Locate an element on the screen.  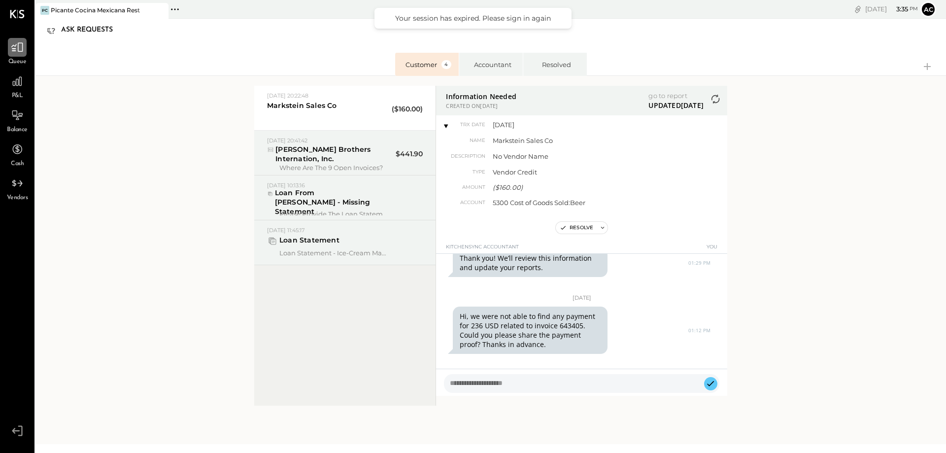
span: Vendor Credit is located at coordinates (559, 172).